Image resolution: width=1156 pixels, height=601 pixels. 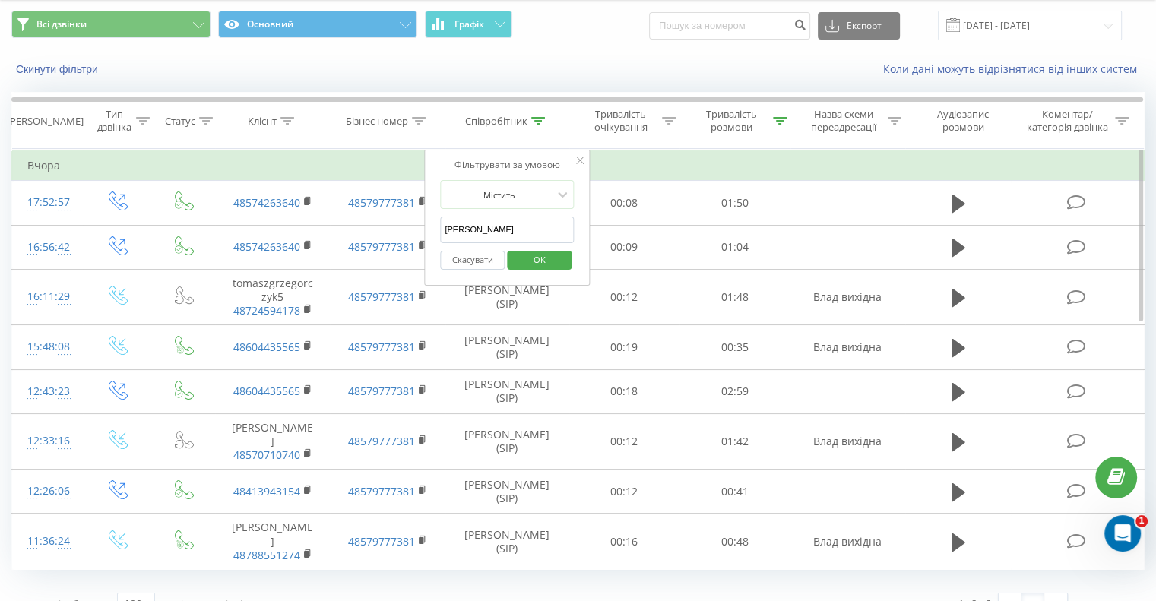 What do you see at coordinates (734, 441) in the screenshot?
I see `td: 01:42` at bounding box center [734, 441].